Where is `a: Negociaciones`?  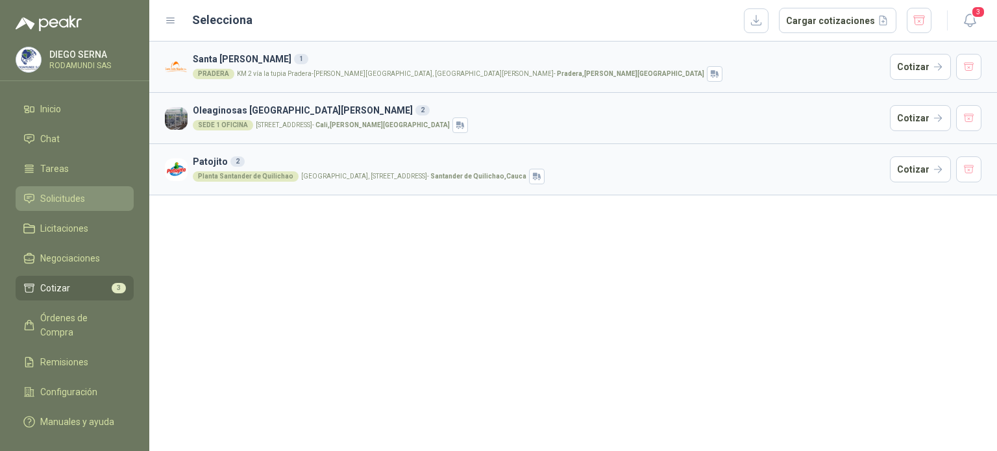
a: Negociaciones is located at coordinates (75, 258).